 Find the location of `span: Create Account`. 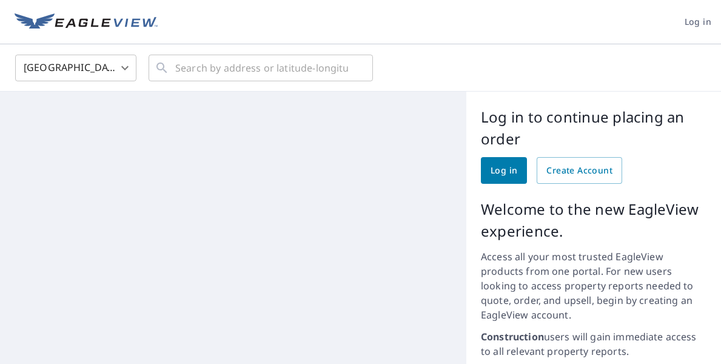

span: Create Account is located at coordinates (579, 170).